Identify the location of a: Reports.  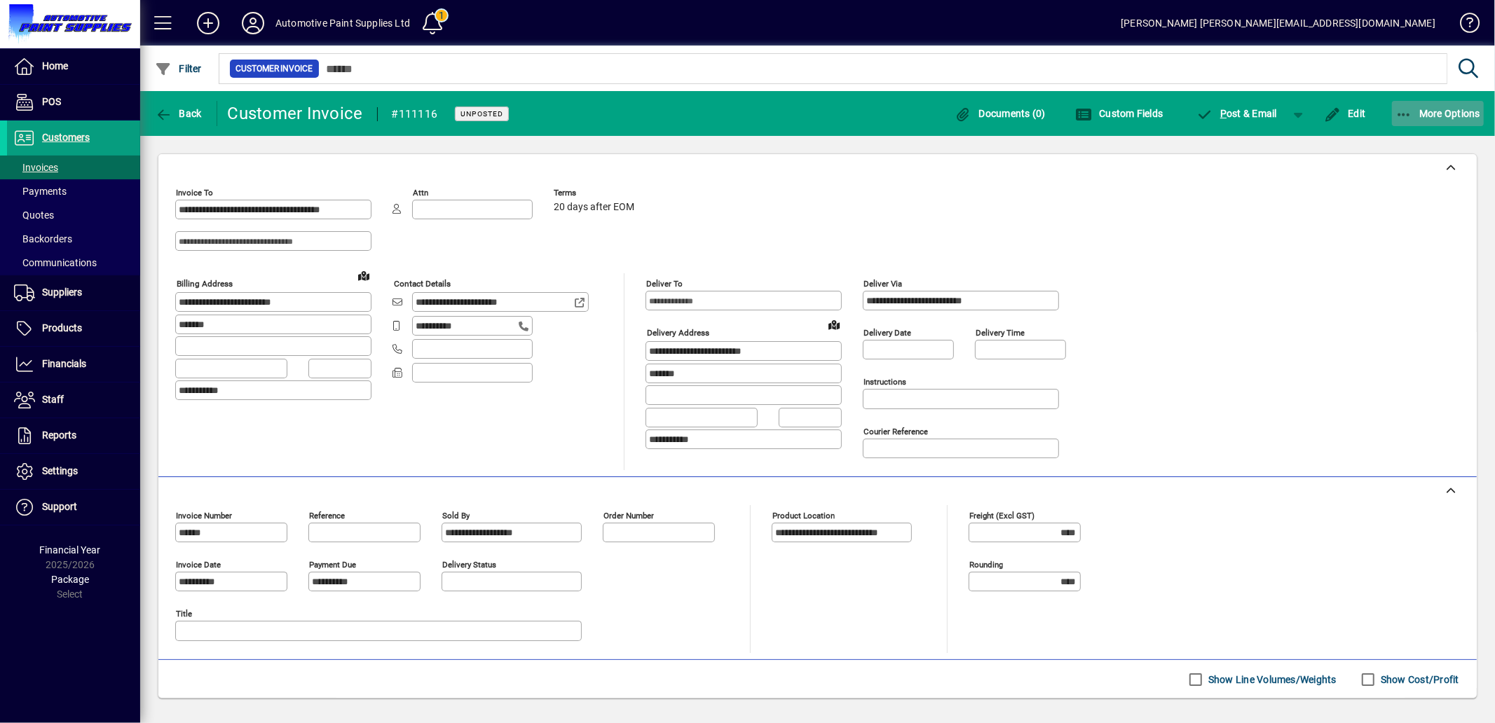
(74, 436).